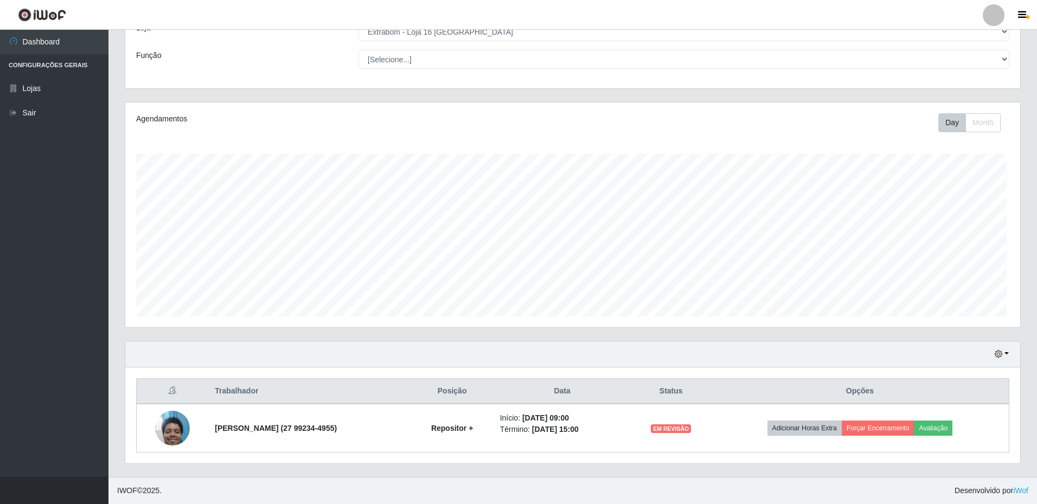 This screenshot has width=1037, height=504. What do you see at coordinates (973, 123) in the screenshot?
I see `div: Toolbar with button groups` at bounding box center [973, 123].